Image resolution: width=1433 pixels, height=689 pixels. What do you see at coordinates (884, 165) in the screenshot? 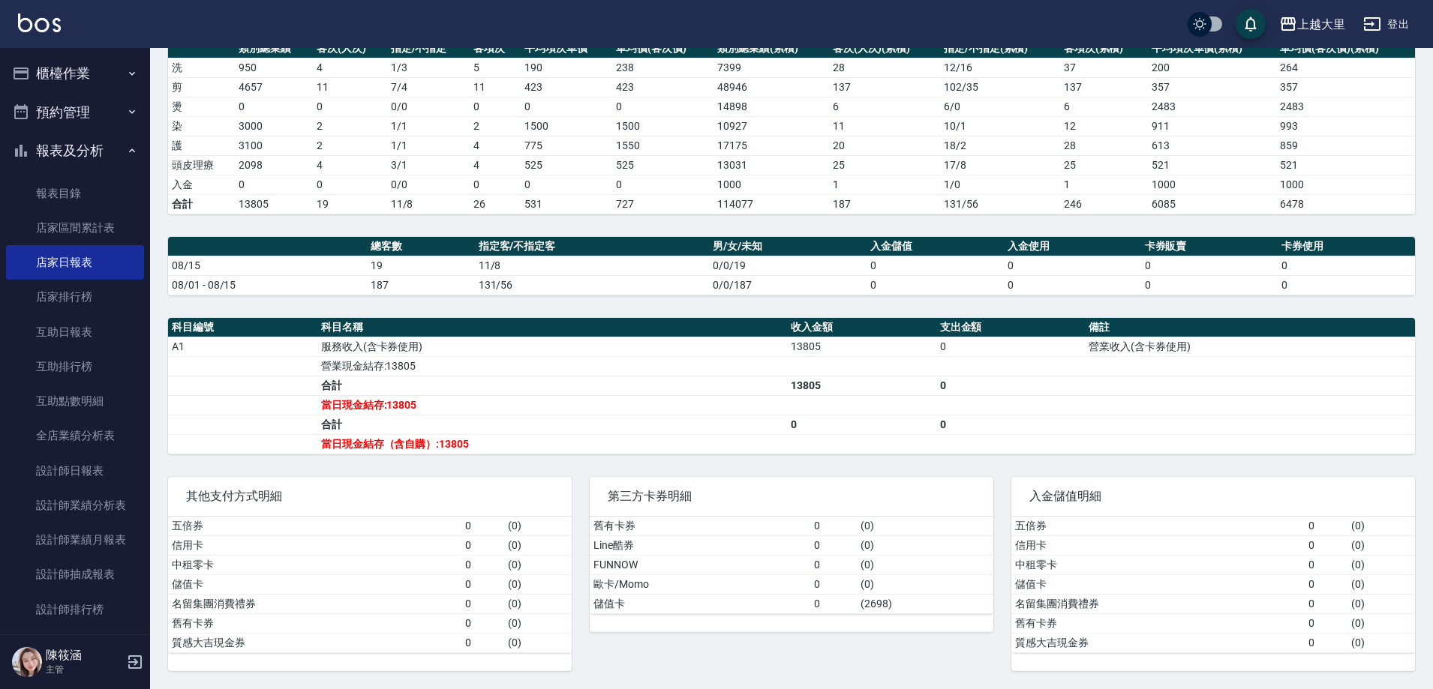
I see `td: 25` at bounding box center [884, 165].